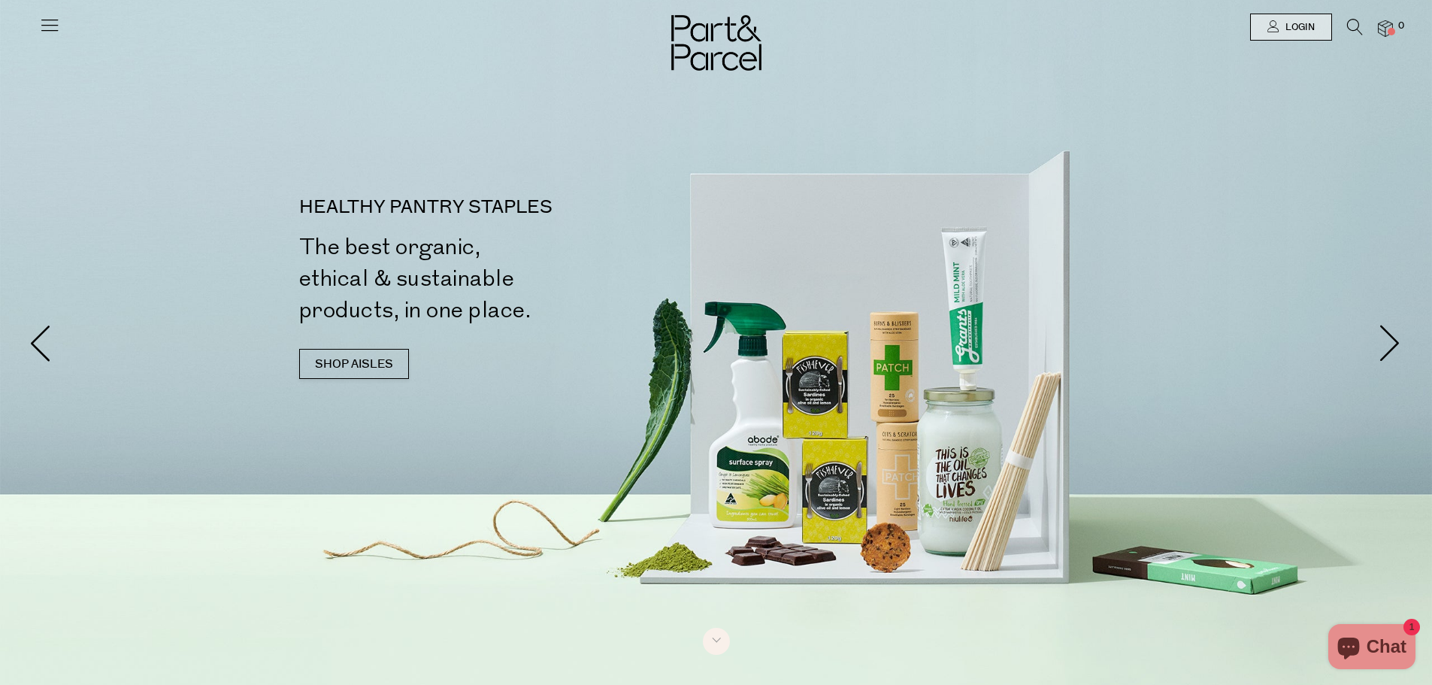 The image size is (1432, 685). I want to click on a: SHOP AISLES, so click(354, 364).